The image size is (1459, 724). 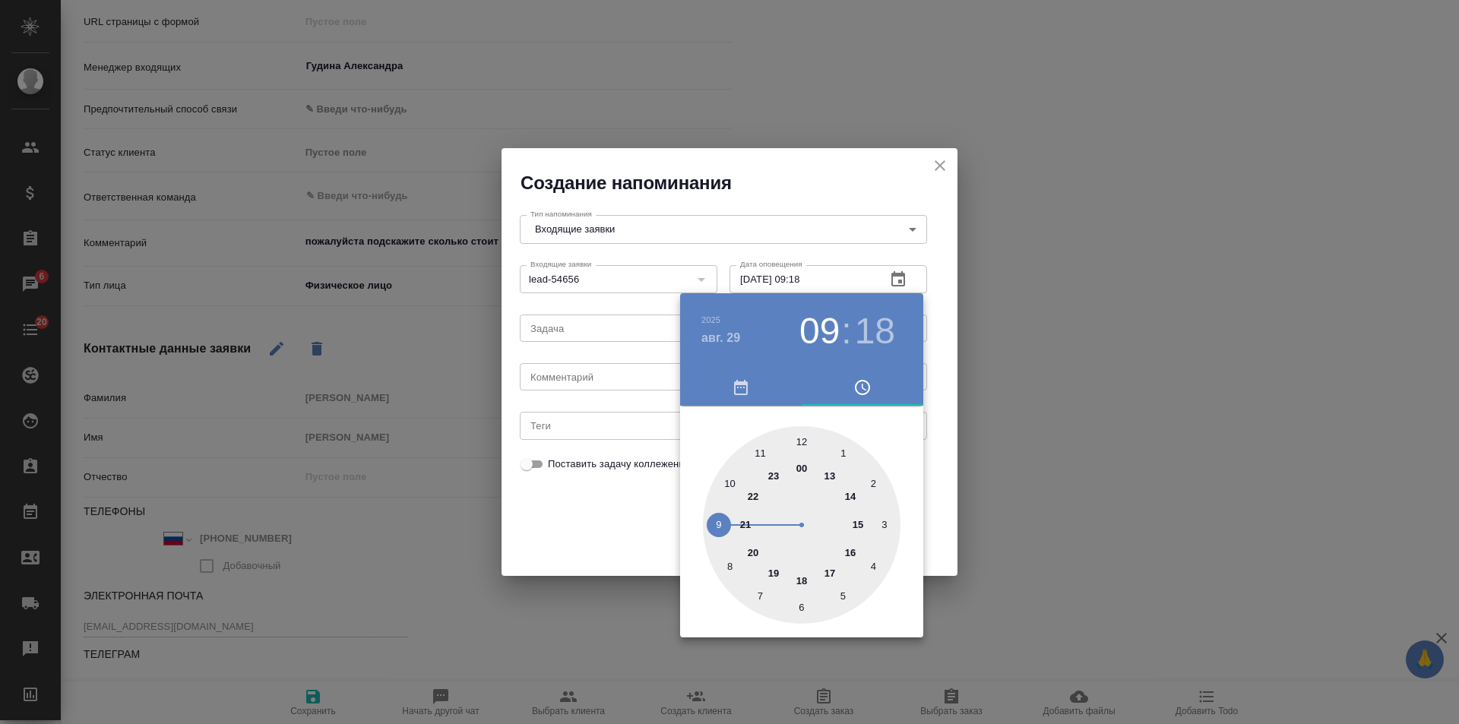 I want to click on h4: авг. 29, so click(x=720, y=338).